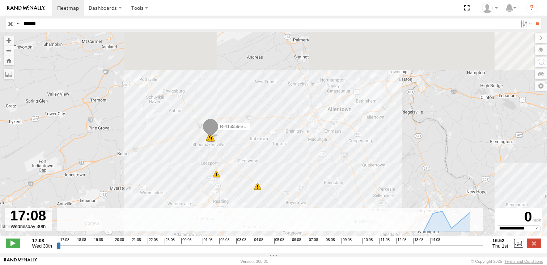 This screenshot has width=547, height=265. What do you see at coordinates (500, 240) in the screenshot?
I see `strong: 16:52` at bounding box center [500, 240].